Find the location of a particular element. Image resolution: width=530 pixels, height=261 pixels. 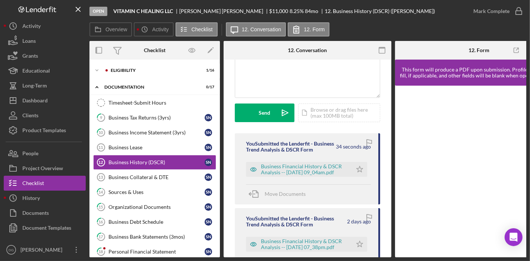

a: 12Business History (DSCR)SN is located at coordinates (155, 162).